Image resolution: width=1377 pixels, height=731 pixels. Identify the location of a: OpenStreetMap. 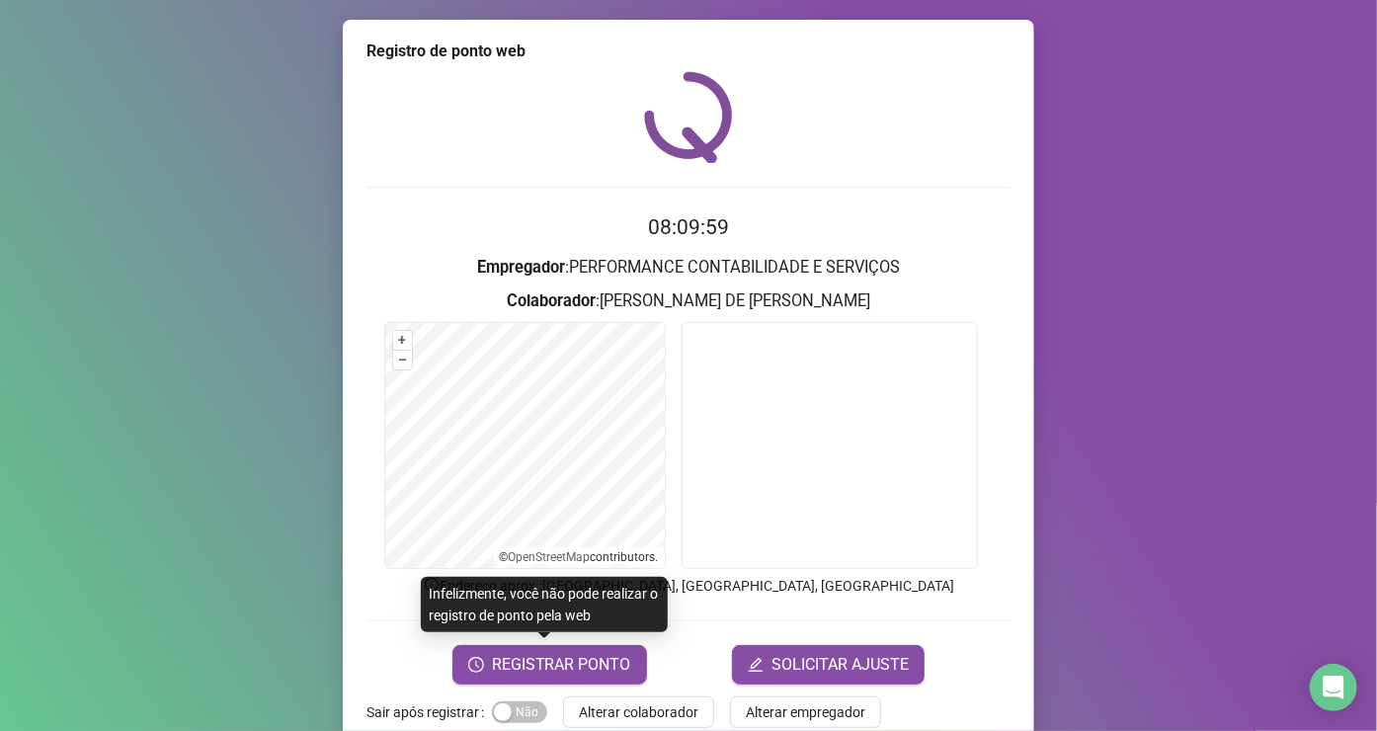
(549, 557).